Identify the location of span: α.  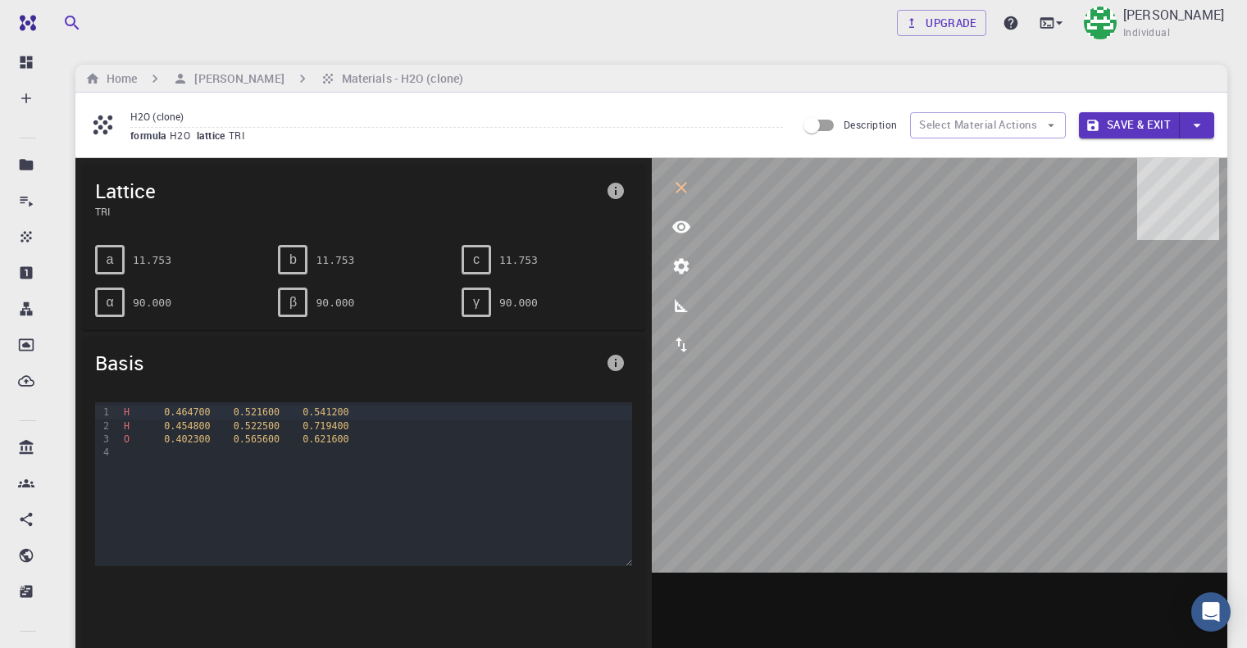
(109, 303).